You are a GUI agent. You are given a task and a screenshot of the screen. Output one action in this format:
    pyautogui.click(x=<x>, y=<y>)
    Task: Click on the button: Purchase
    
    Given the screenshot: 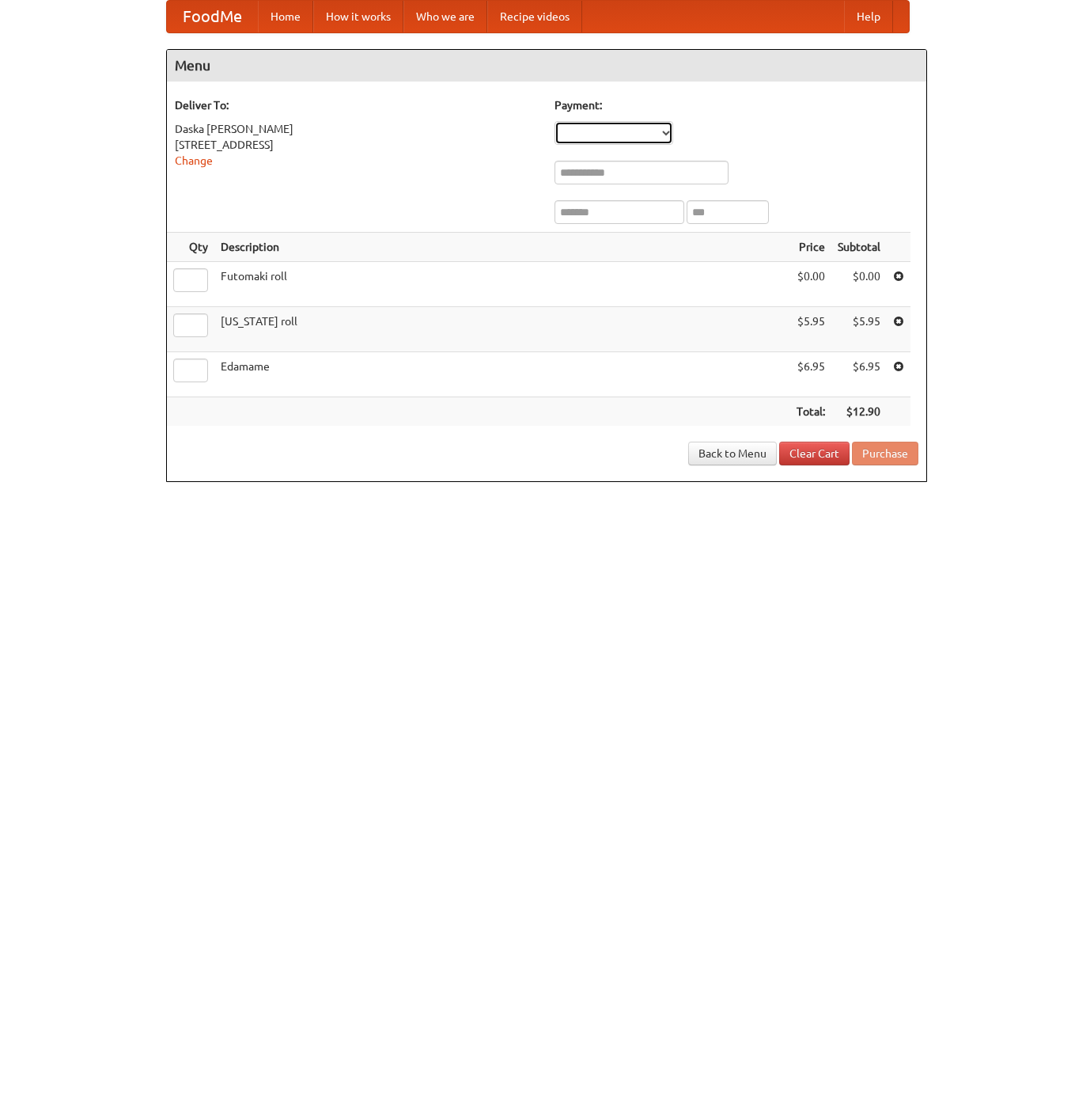 What is the action you would take?
    pyautogui.click(x=885, y=453)
    